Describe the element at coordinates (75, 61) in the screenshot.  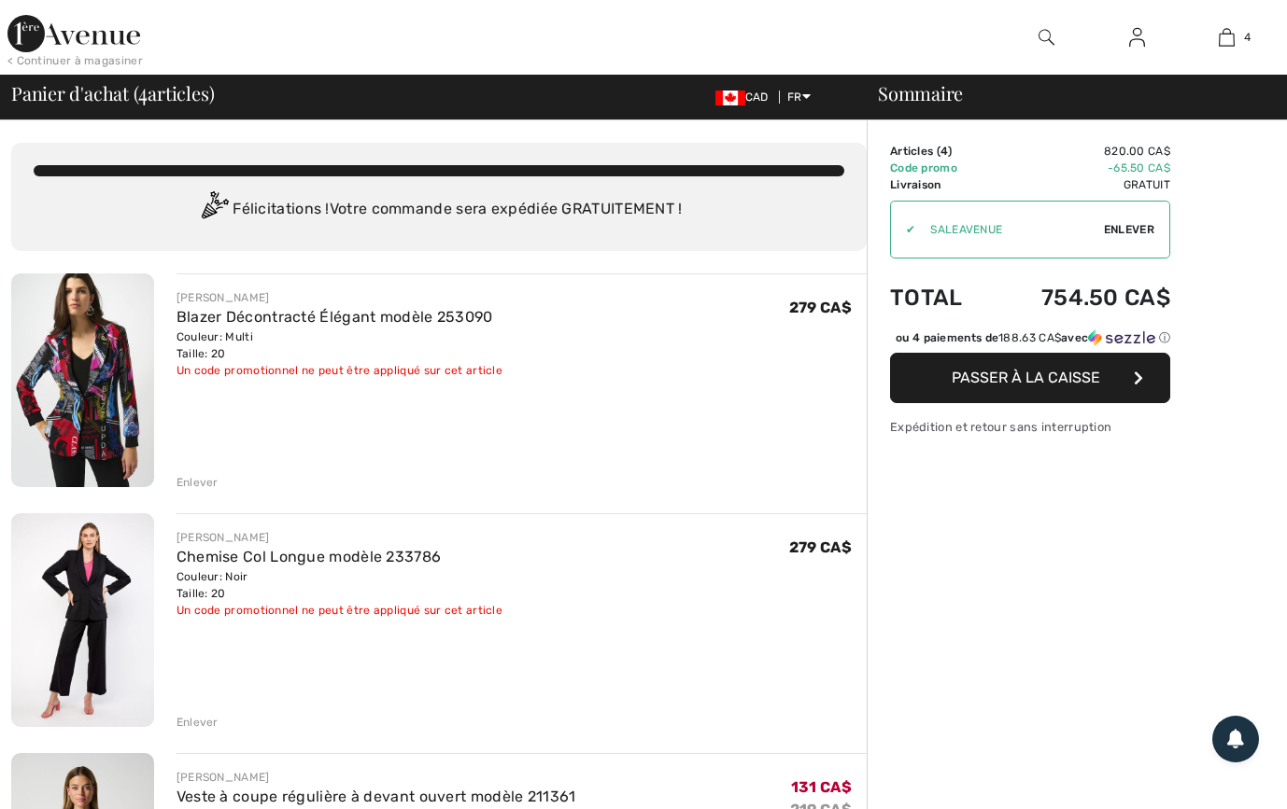
I see `div: < Continuer à magasiner` at that location.